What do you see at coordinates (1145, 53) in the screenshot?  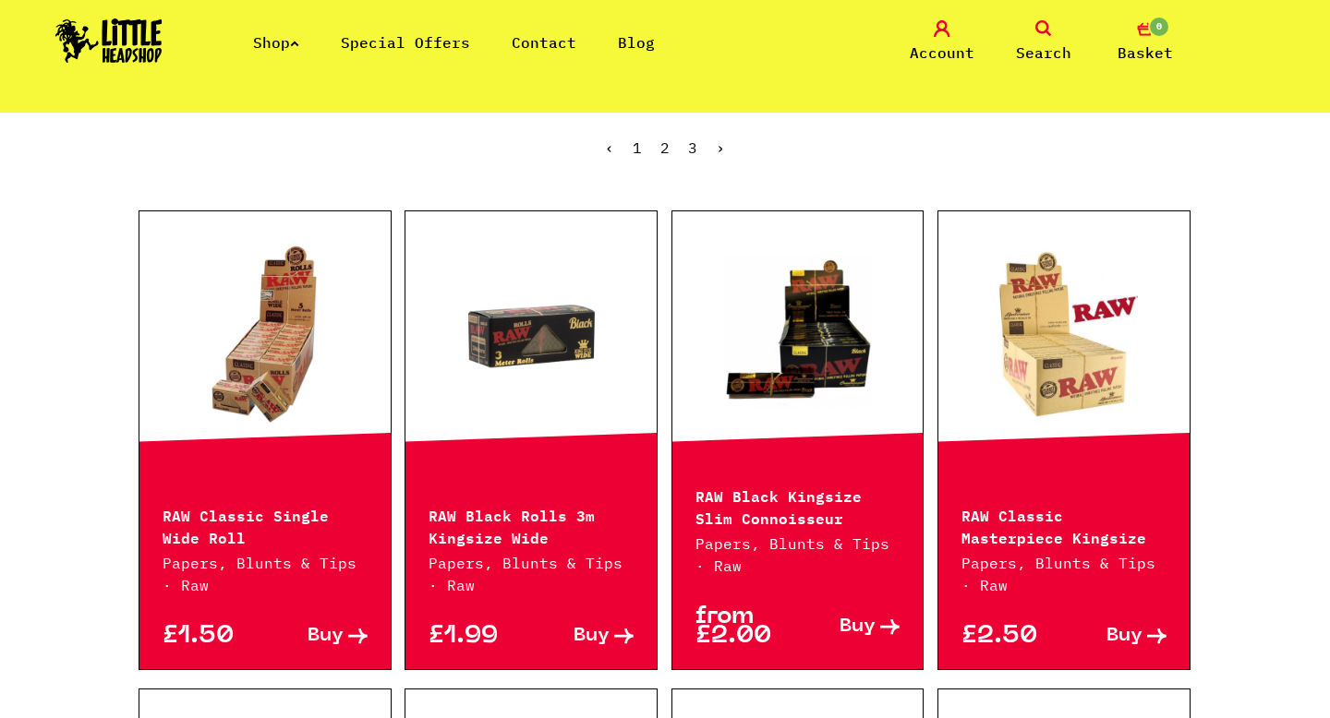 I see `span: Basket` at bounding box center [1145, 53].